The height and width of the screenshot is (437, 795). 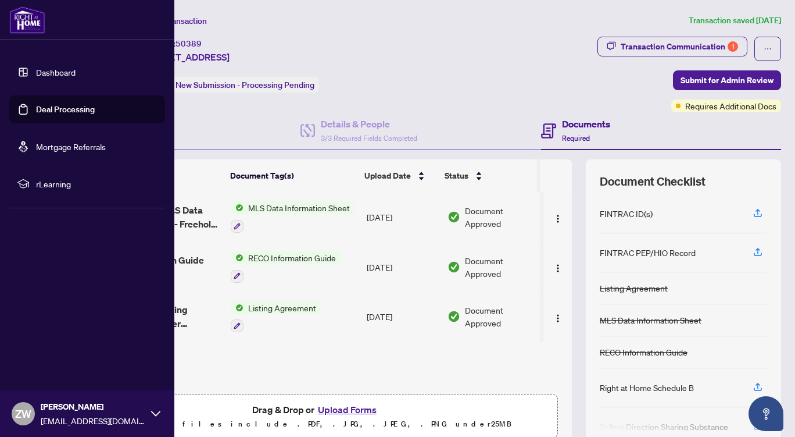 What do you see at coordinates (653, 181) in the screenshot?
I see `span: Document Checklist` at bounding box center [653, 181].